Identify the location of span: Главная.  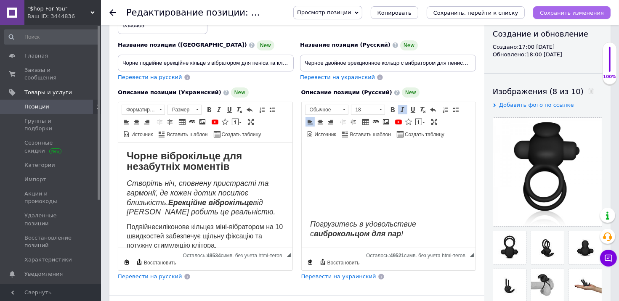
(36, 56).